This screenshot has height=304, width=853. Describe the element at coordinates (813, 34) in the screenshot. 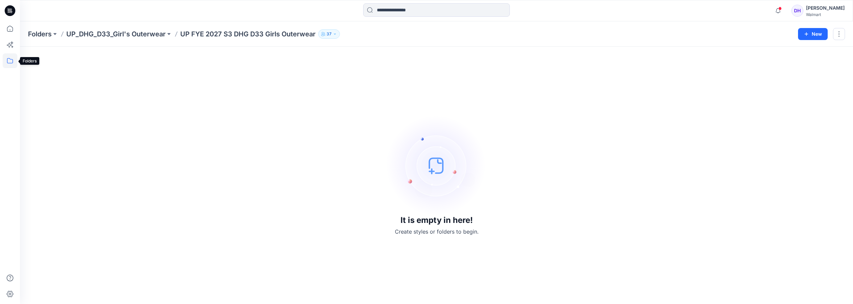

I see `button: New` at that location.